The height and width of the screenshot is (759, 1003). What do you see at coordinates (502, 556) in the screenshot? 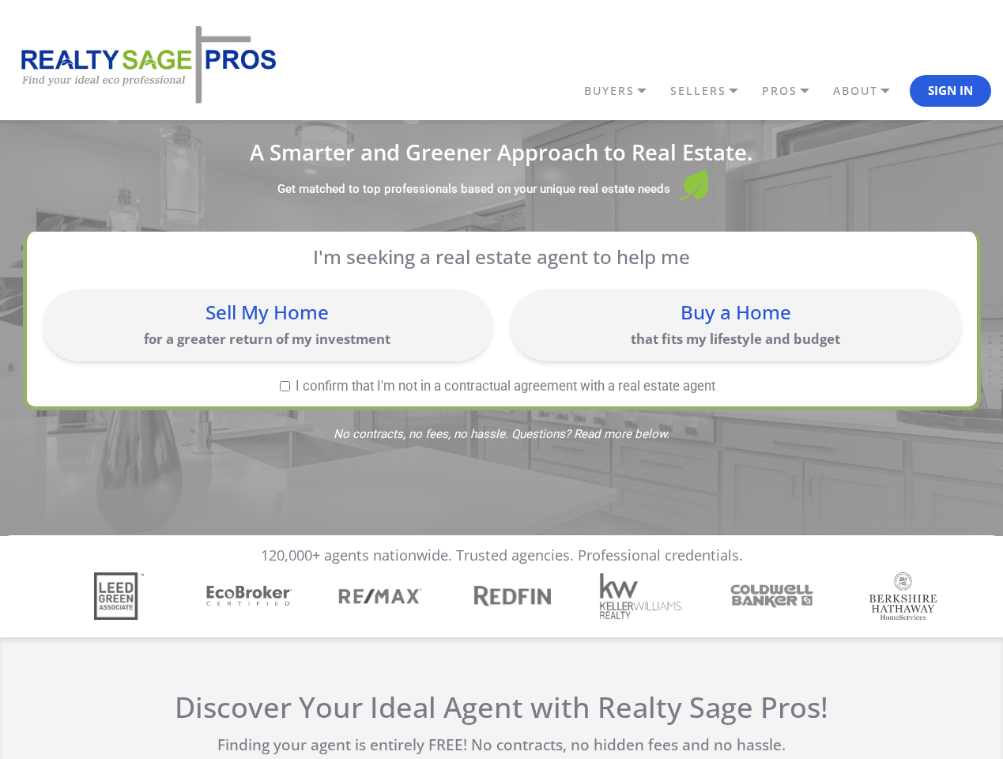
I see `p: 120,000+ agents nationwide. Trusted agencies. Professional credentials.` at bounding box center [502, 556].